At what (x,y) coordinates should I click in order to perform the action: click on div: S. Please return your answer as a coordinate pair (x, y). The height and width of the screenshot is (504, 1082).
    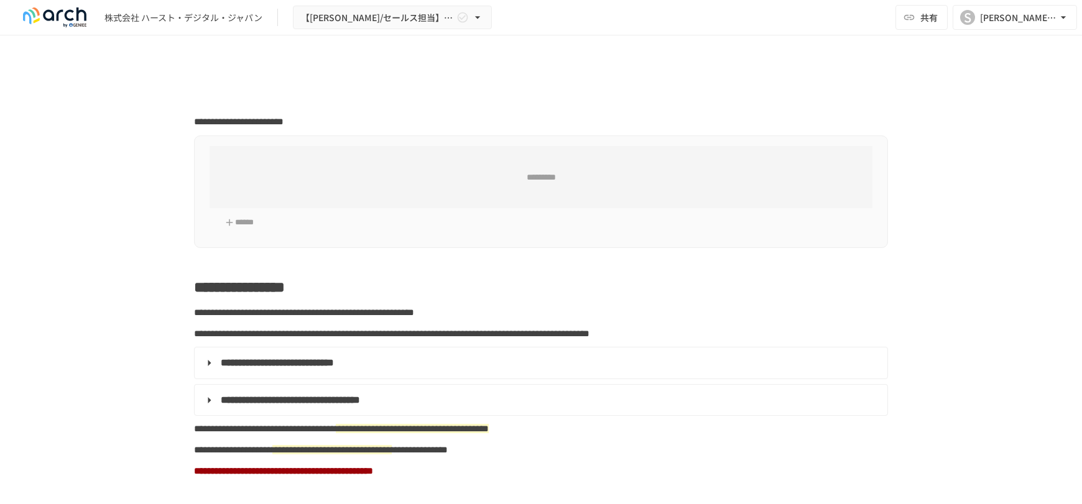
    Looking at the image, I should click on (968, 17).